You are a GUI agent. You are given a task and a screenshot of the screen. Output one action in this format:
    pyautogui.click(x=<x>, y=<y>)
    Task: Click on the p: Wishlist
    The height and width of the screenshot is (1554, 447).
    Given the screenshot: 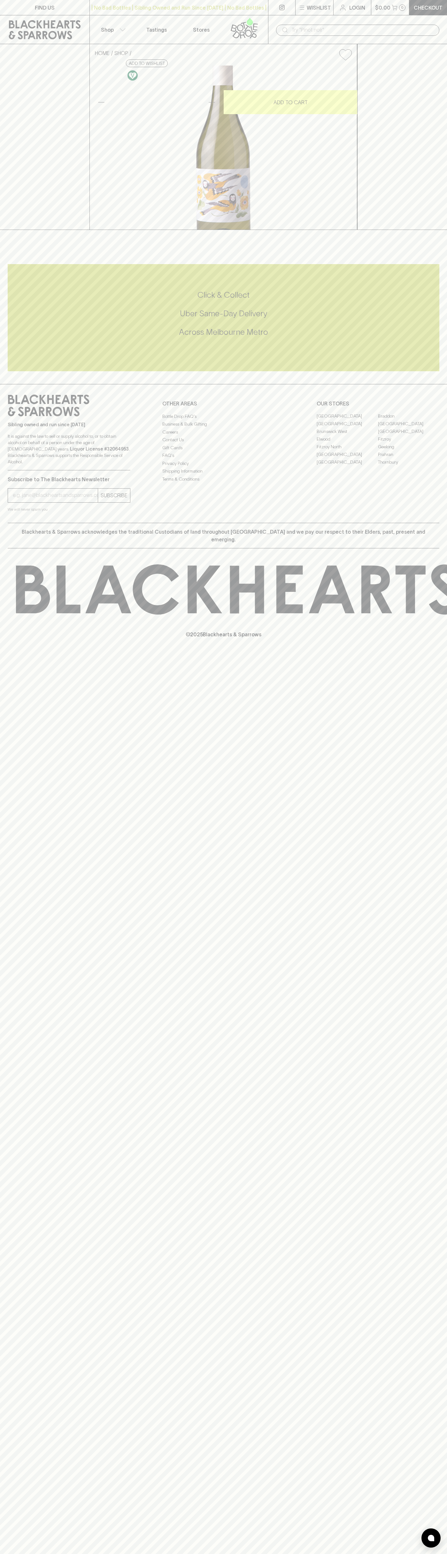 What is the action you would take?
    pyautogui.click(x=319, y=8)
    